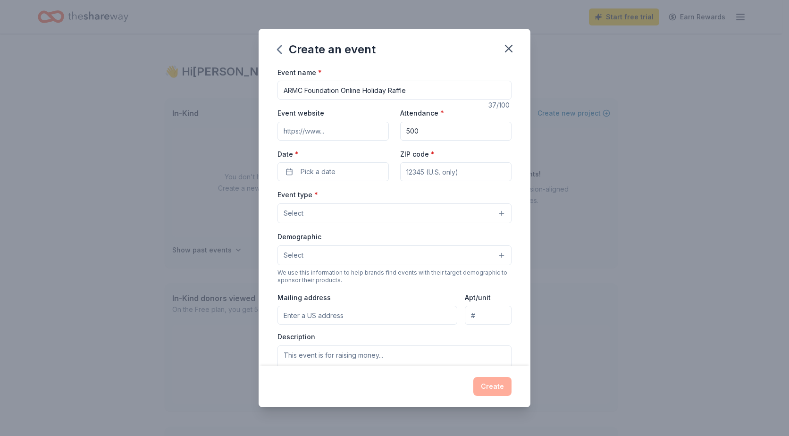  Describe the element at coordinates (296, 337) in the screenshot. I see `label: Description` at that location.